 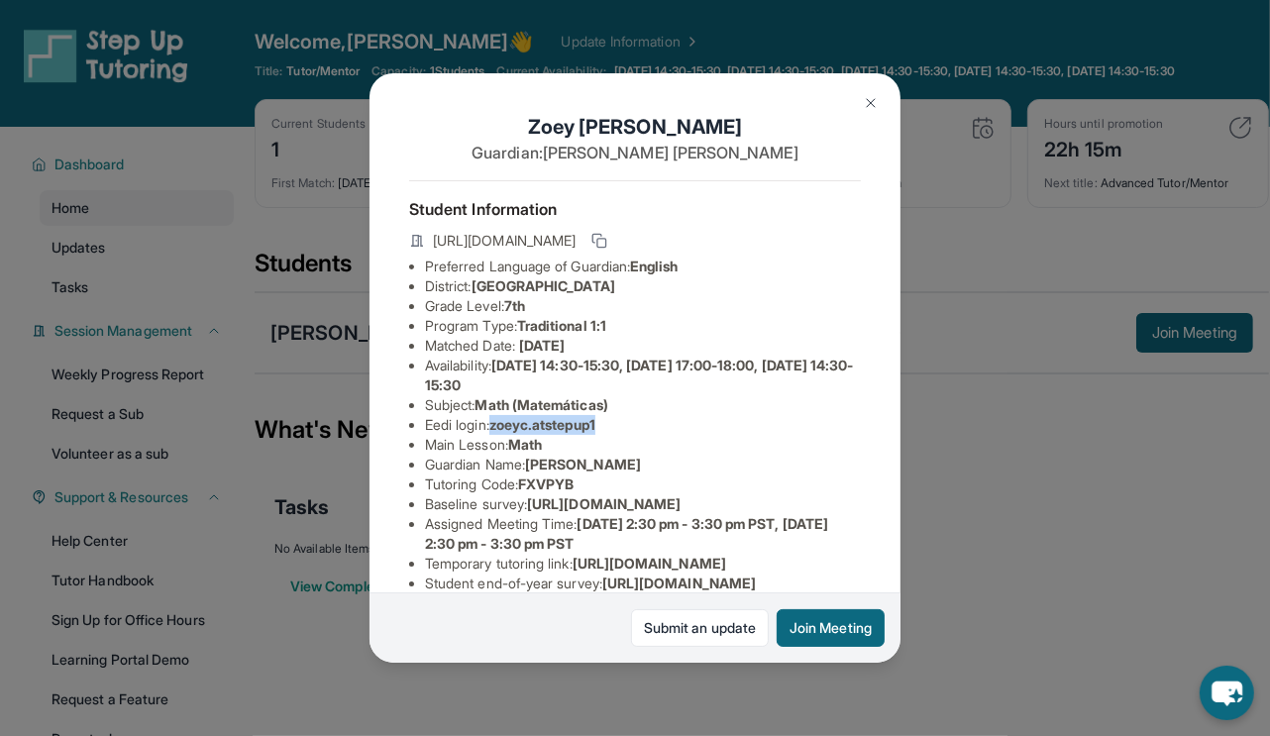 I want to click on li: Baseline survey :, so click(x=643, y=504).